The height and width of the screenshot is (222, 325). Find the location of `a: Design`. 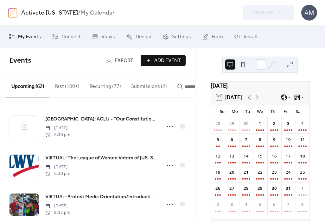

a: Design is located at coordinates (139, 37).